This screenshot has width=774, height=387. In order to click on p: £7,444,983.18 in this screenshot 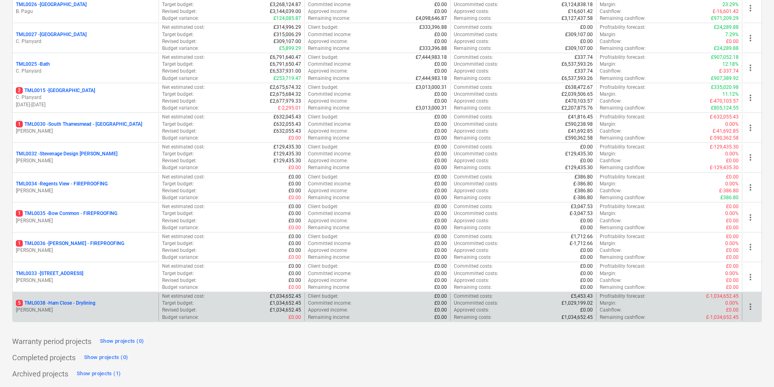, I will do `click(431, 78)`.